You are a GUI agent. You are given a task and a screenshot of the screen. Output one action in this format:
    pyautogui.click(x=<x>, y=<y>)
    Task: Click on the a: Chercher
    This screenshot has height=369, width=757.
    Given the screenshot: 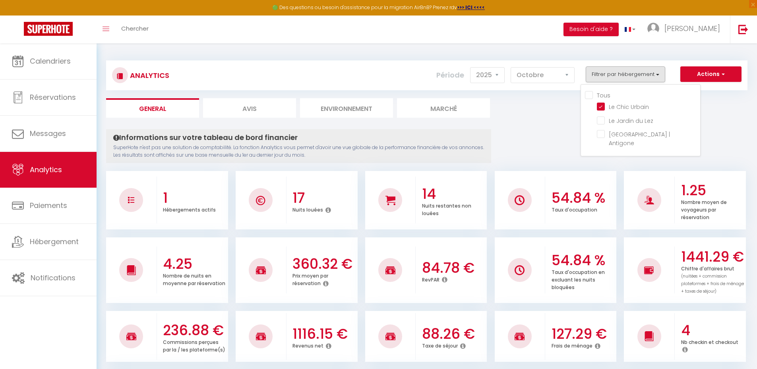 What is the action you would take?
    pyautogui.click(x=135, y=29)
    